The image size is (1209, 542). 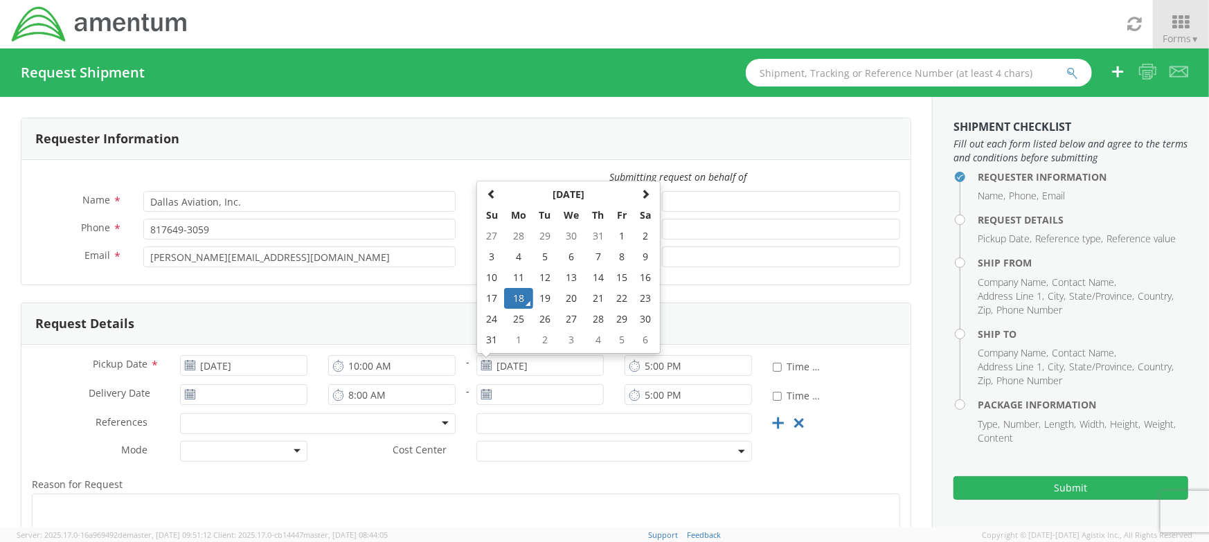 I want to click on span: Reason for Request, so click(x=77, y=484).